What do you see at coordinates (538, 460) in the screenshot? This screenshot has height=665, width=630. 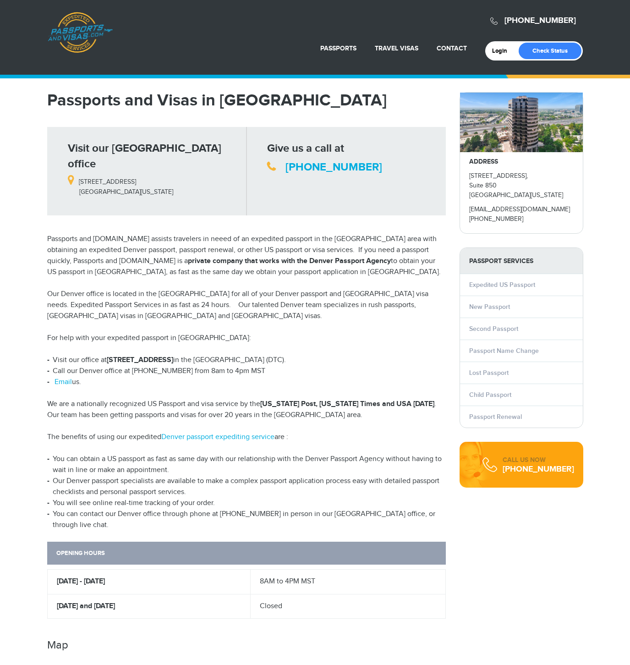 I see `div: CALL US NOW` at bounding box center [538, 460].